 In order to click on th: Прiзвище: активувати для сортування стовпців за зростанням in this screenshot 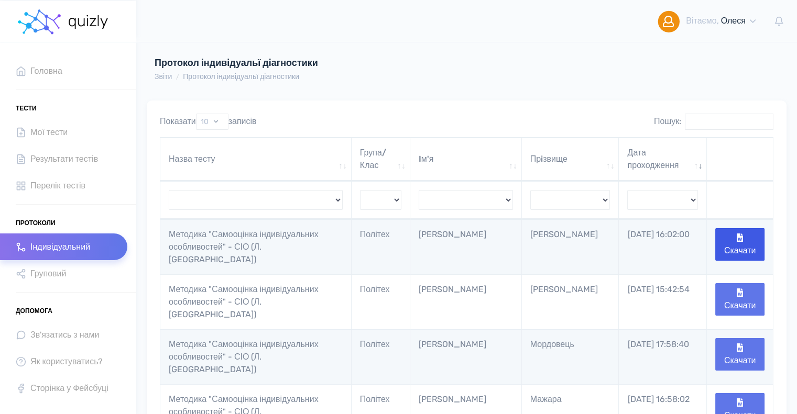, I will do `click(571, 159)`.